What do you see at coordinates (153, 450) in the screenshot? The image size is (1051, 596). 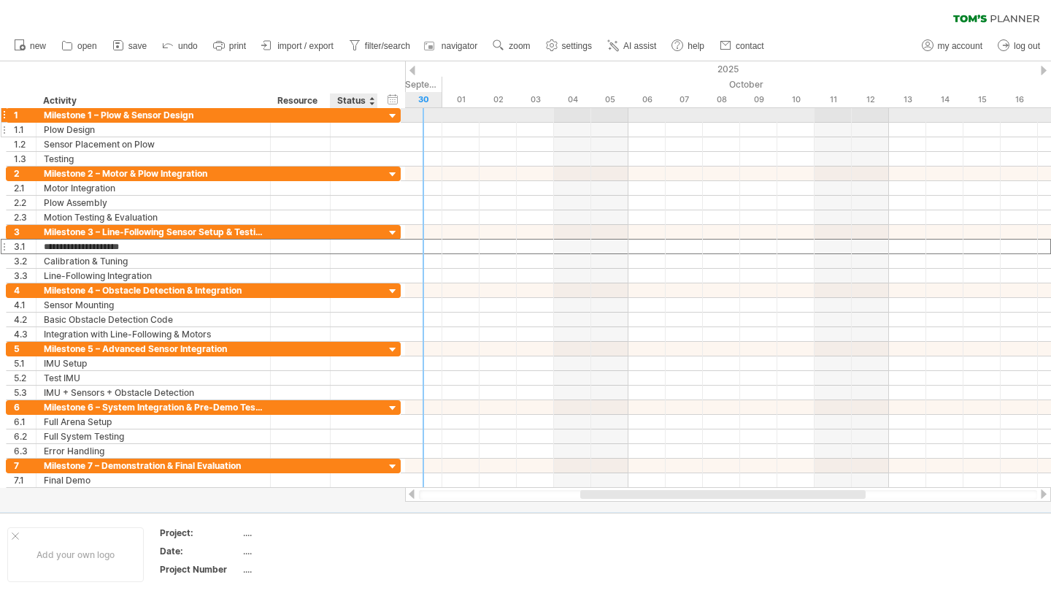 I see `div: Error Handling` at bounding box center [153, 450].